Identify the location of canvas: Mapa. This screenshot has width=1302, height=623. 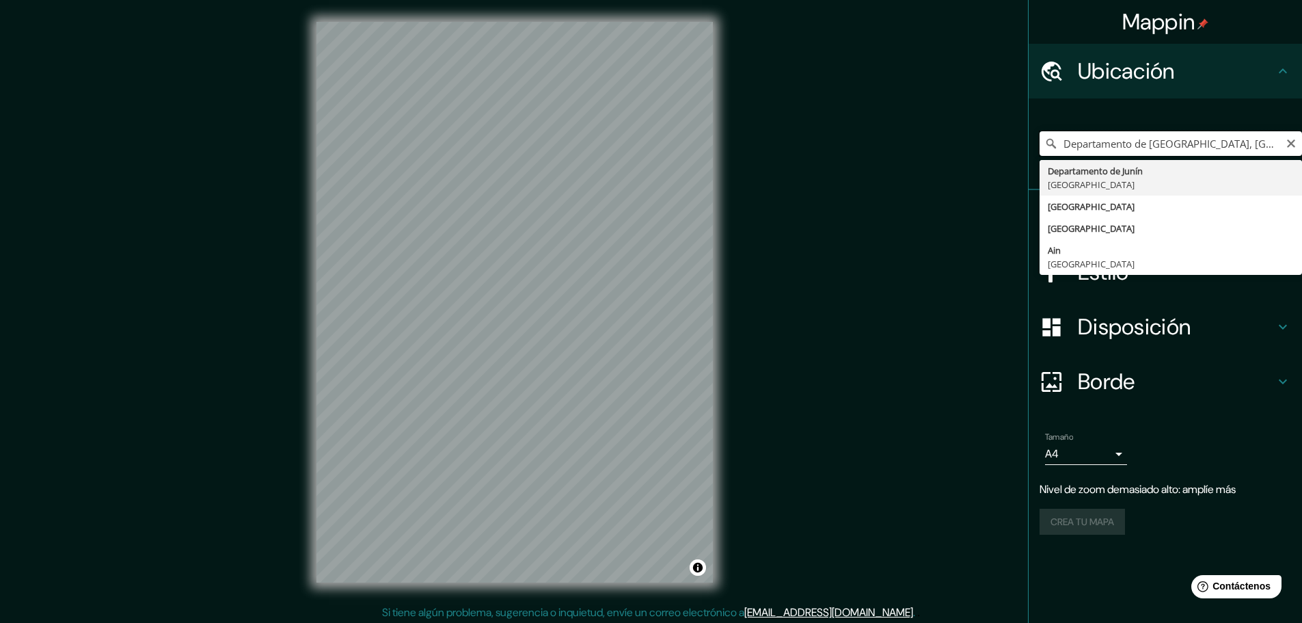
(515, 302).